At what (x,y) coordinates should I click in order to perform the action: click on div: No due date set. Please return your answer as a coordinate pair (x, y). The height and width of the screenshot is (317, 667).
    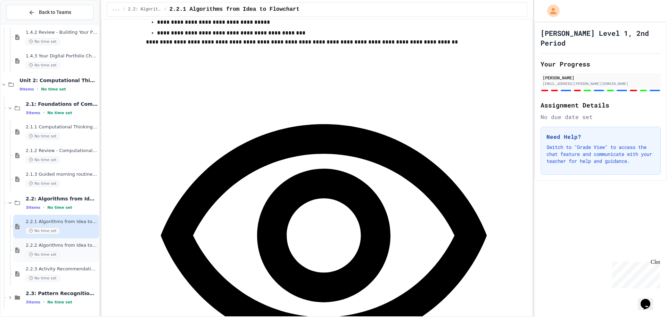
    Looking at the image, I should click on (601, 117).